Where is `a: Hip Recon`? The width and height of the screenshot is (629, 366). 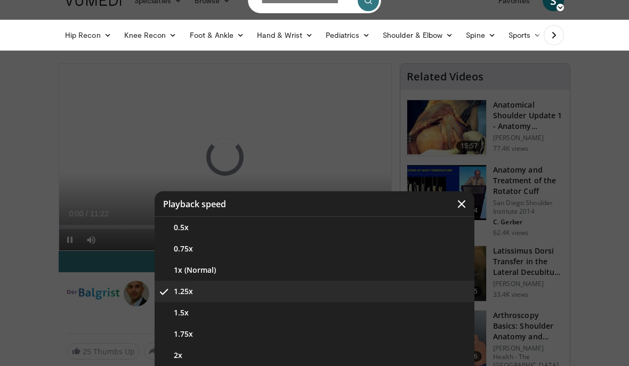 a: Hip Recon is located at coordinates (88, 35).